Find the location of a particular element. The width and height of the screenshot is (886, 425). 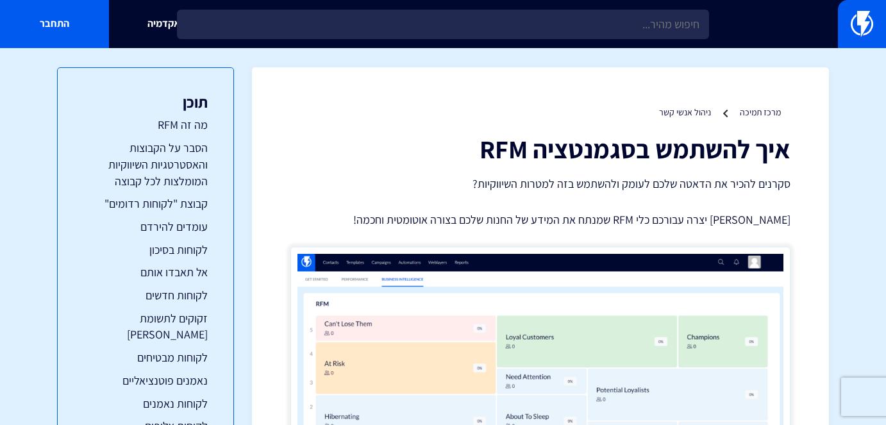

h1: איך להשתמש בסגמנטציה RFM is located at coordinates (540, 149).